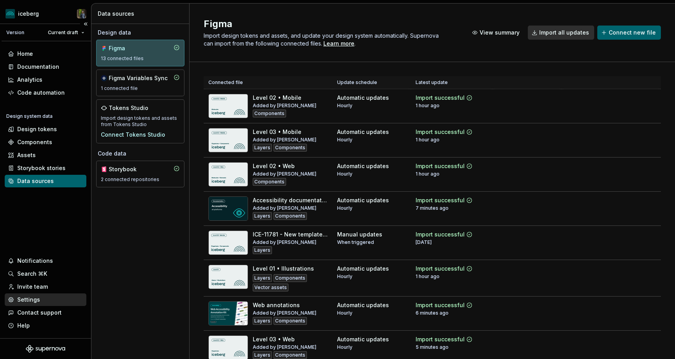 The width and height of the screenshot is (675, 359). What do you see at coordinates (128, 48) in the screenshot?
I see `div: Figma` at bounding box center [128, 48].